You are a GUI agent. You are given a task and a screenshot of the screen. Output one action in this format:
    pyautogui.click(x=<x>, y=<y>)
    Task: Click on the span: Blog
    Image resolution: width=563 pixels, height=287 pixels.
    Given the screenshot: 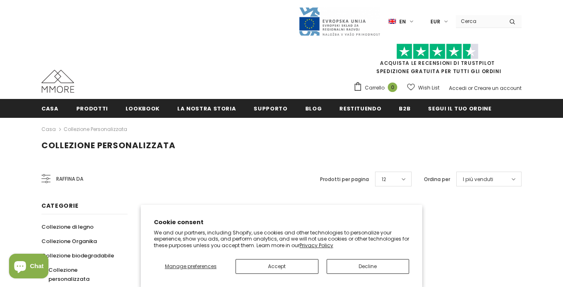 What is the action you would take?
    pyautogui.click(x=313, y=108)
    